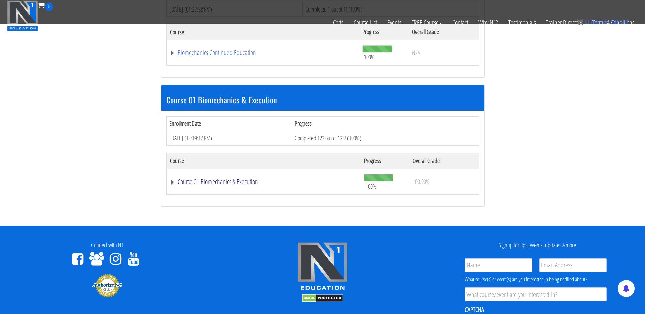 This screenshot has width=645, height=314. Describe the element at coordinates (488, 23) in the screenshot. I see `a: Why N1?` at that location.